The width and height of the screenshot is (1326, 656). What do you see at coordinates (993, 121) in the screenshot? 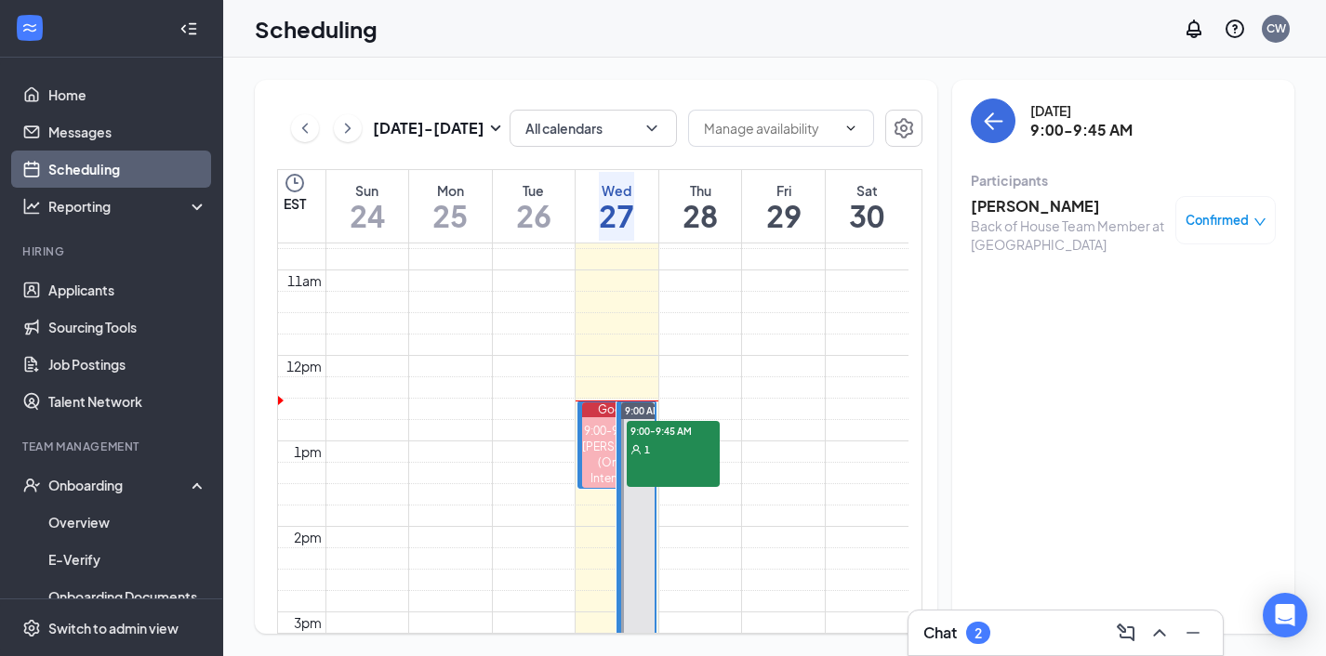
I see `button: back-button` at bounding box center [993, 121].